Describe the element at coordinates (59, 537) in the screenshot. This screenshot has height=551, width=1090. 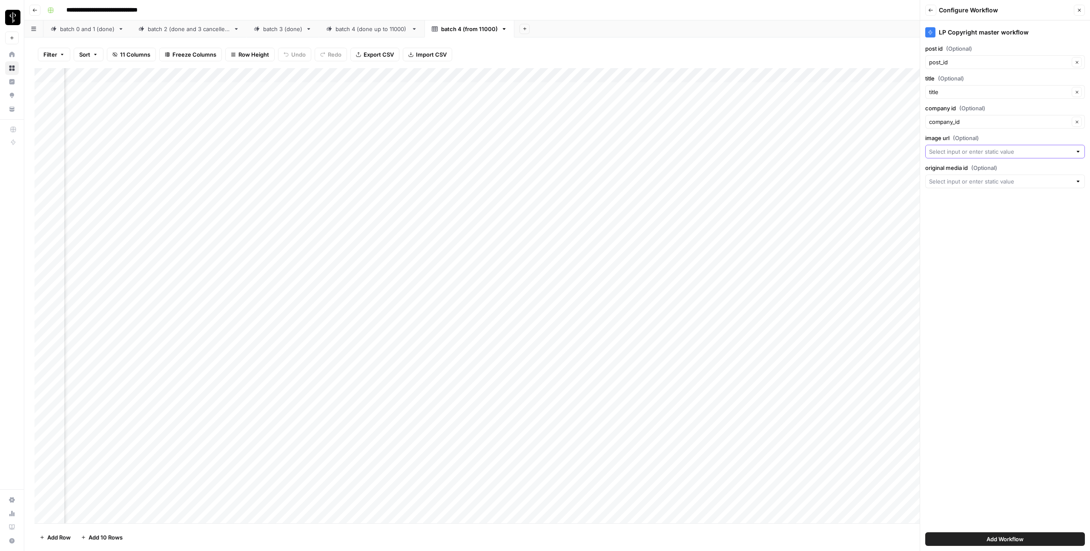
I see `span: Add Row` at that location.